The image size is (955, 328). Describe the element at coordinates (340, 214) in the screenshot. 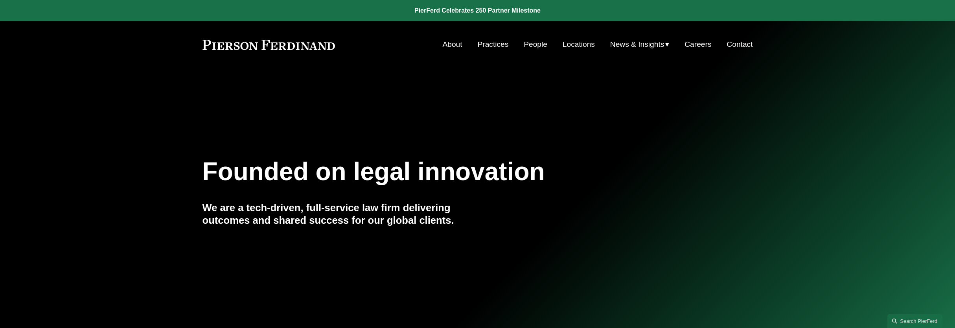

I see `h4: We are a tech-driven, full-service law firm delivering outcomes and shared success for our global...` at that location.